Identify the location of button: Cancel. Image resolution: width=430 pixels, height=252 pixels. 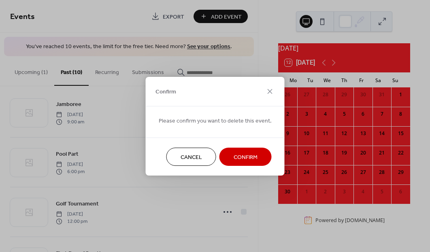
(191, 157).